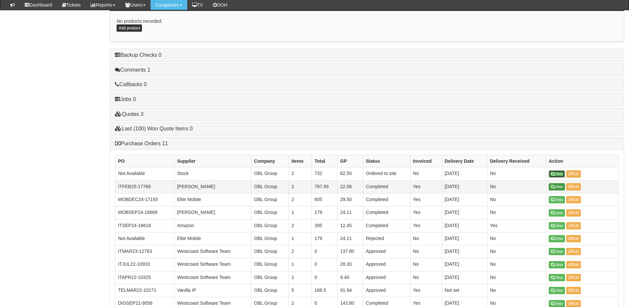 The image size is (629, 307). Describe the element at coordinates (129, 114) in the screenshot. I see `a: Quotes 3` at that location.